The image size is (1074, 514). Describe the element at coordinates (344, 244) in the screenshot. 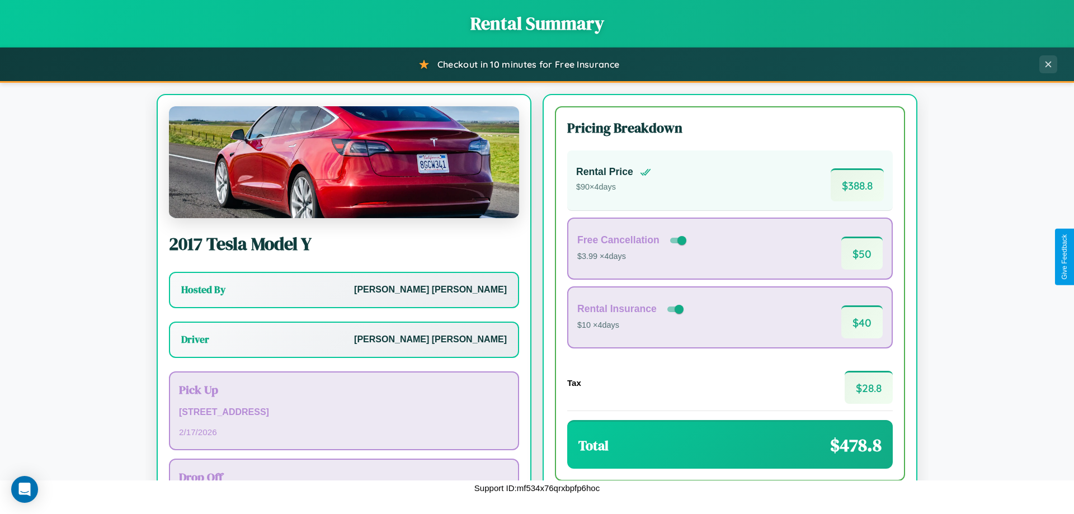

I see `h2: 2017 Tesla Model Y` at that location.